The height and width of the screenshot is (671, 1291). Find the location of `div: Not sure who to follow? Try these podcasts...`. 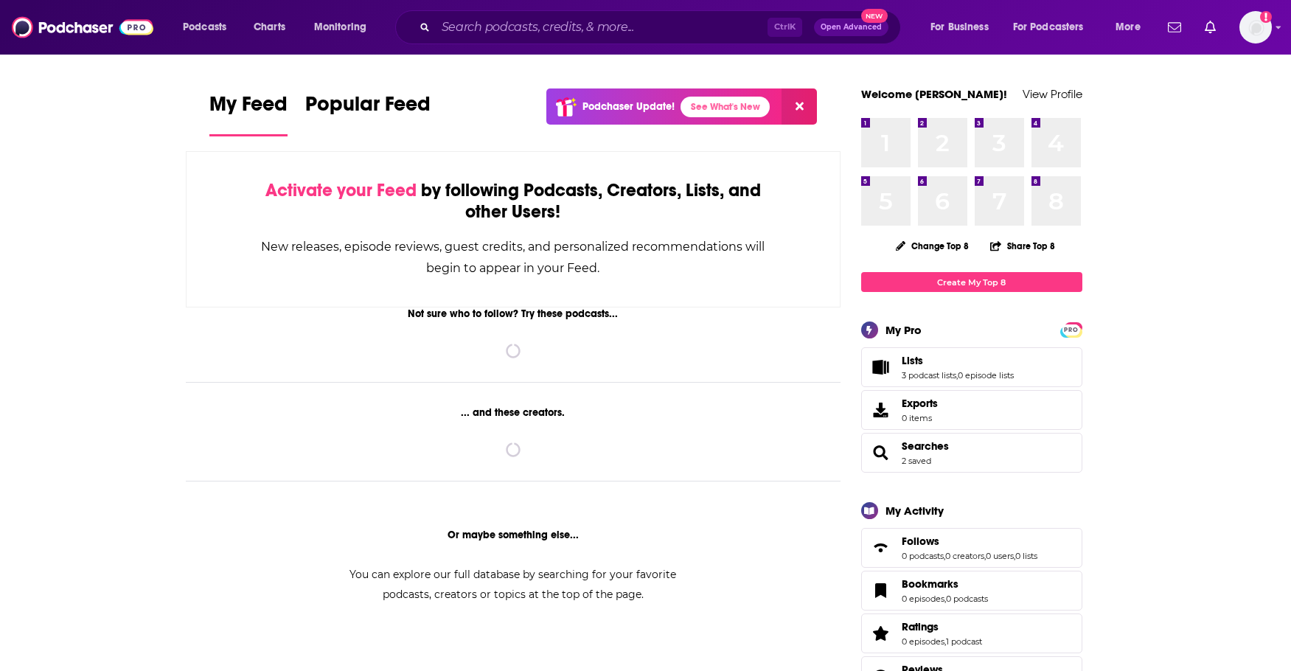

div: Not sure who to follow? Try these podcasts... is located at coordinates (513, 313).